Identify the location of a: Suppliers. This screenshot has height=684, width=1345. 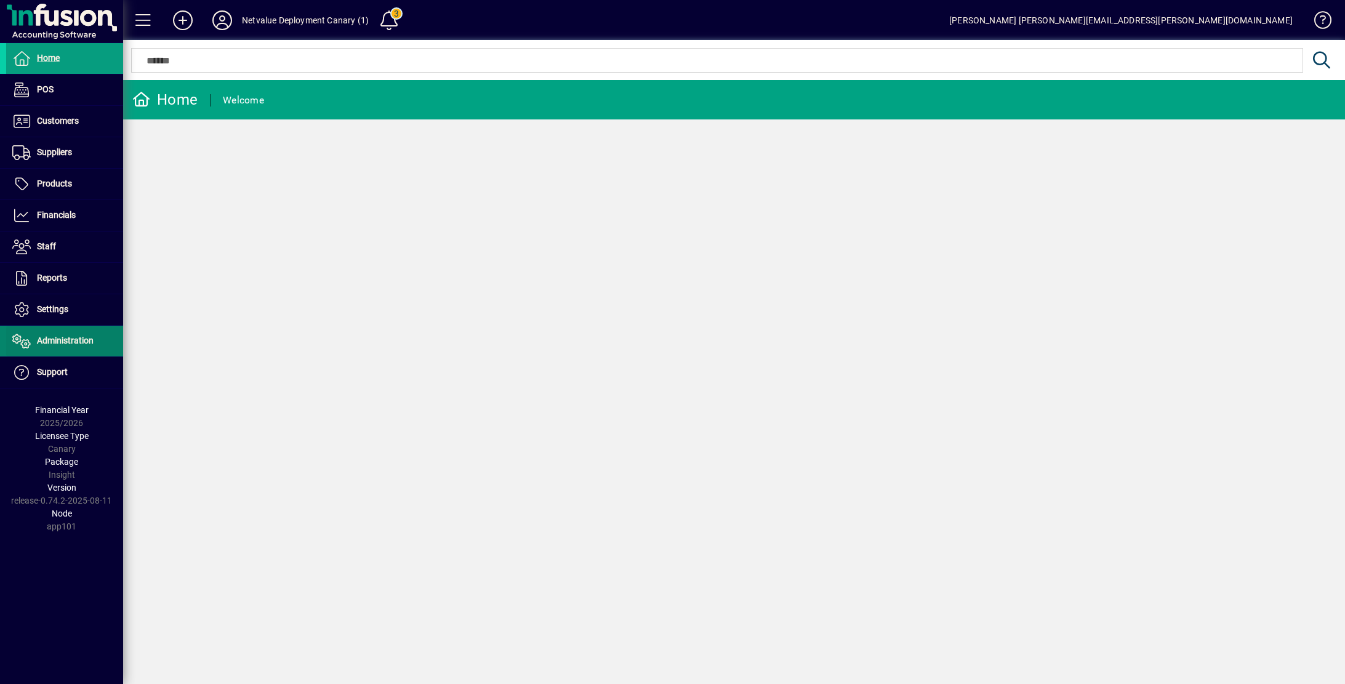
(65, 153).